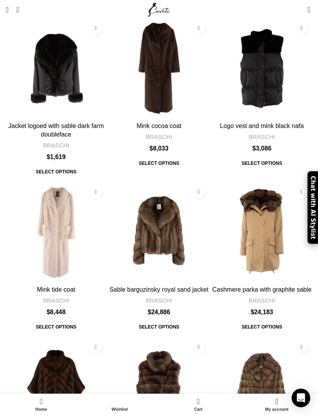 This screenshot has height=415, width=318. Describe the element at coordinates (198, 405) in the screenshot. I see `a: 0 Cart` at that location.